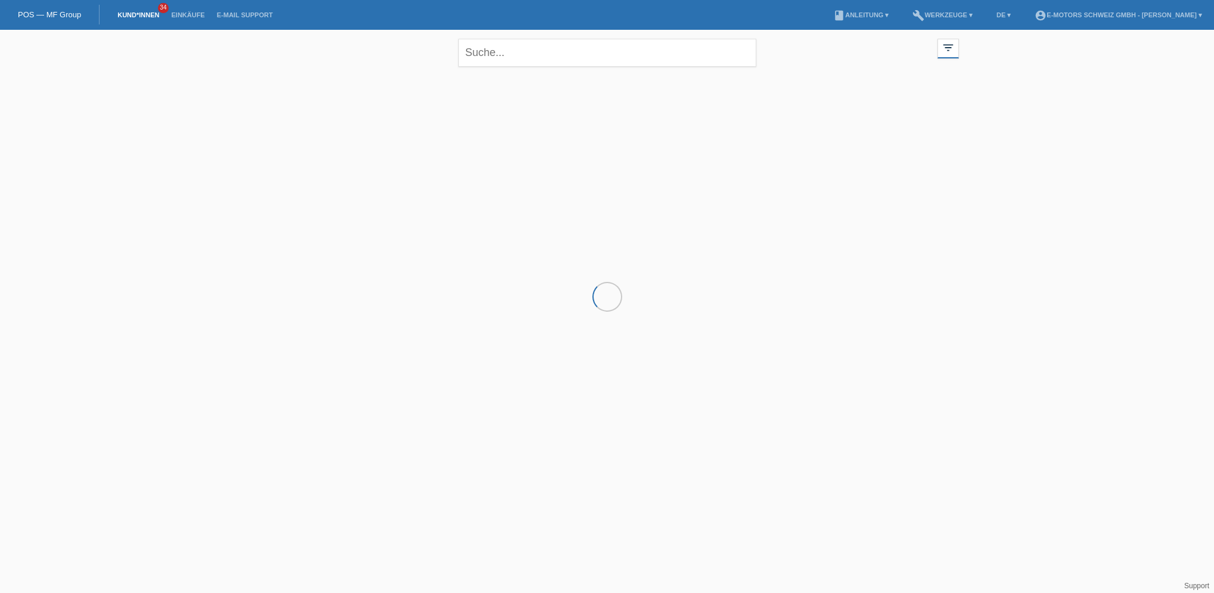  What do you see at coordinates (919, 16) in the screenshot?
I see `i: build` at bounding box center [919, 16].